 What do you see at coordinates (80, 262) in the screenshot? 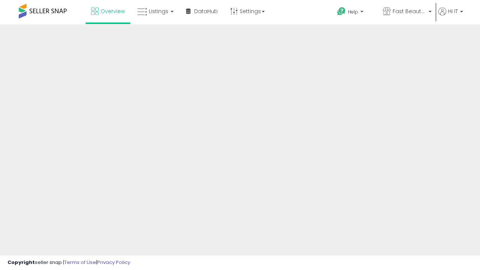
I see `a: Terms of Use` at bounding box center [80, 262].